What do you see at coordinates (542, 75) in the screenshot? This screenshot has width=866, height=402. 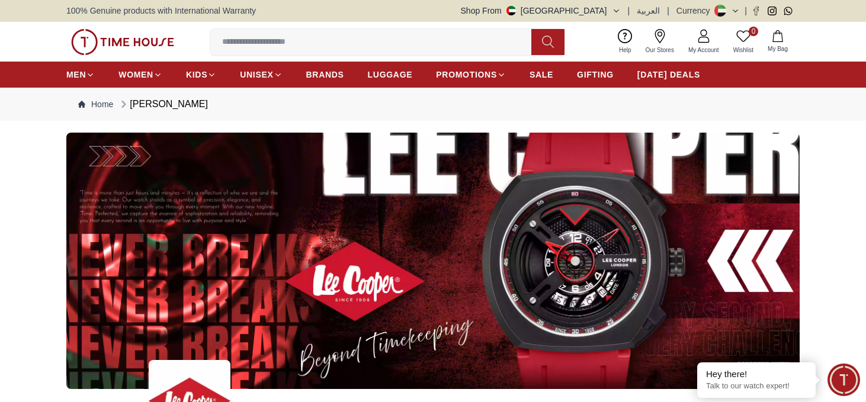 I see `span: SALE` at bounding box center [542, 75].